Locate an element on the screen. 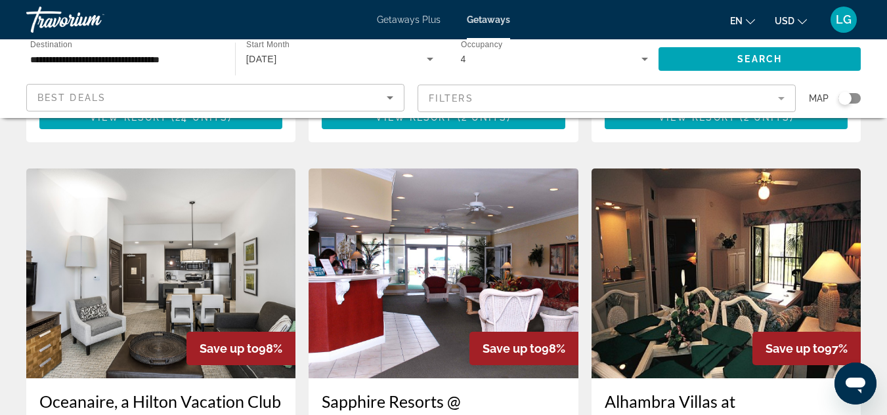 Image resolution: width=887 pixels, height=415 pixels. a: Travorium is located at coordinates (92, 20).